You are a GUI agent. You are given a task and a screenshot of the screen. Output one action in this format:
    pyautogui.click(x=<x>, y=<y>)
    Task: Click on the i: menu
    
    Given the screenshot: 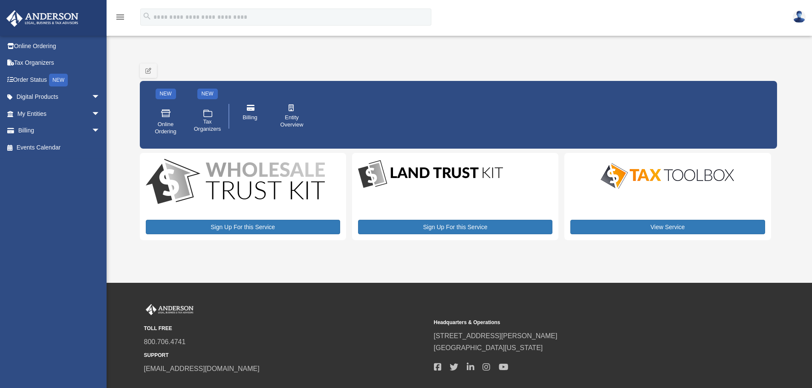 What is the action you would take?
    pyautogui.click(x=120, y=17)
    